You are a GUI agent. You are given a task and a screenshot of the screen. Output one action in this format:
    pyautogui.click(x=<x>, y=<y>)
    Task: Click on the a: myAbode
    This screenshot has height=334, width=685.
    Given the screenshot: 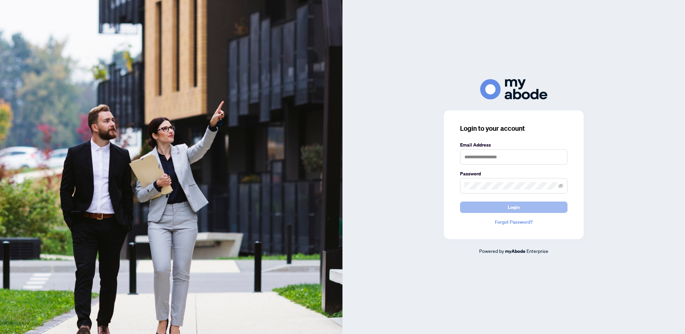 What is the action you would take?
    pyautogui.click(x=515, y=251)
    